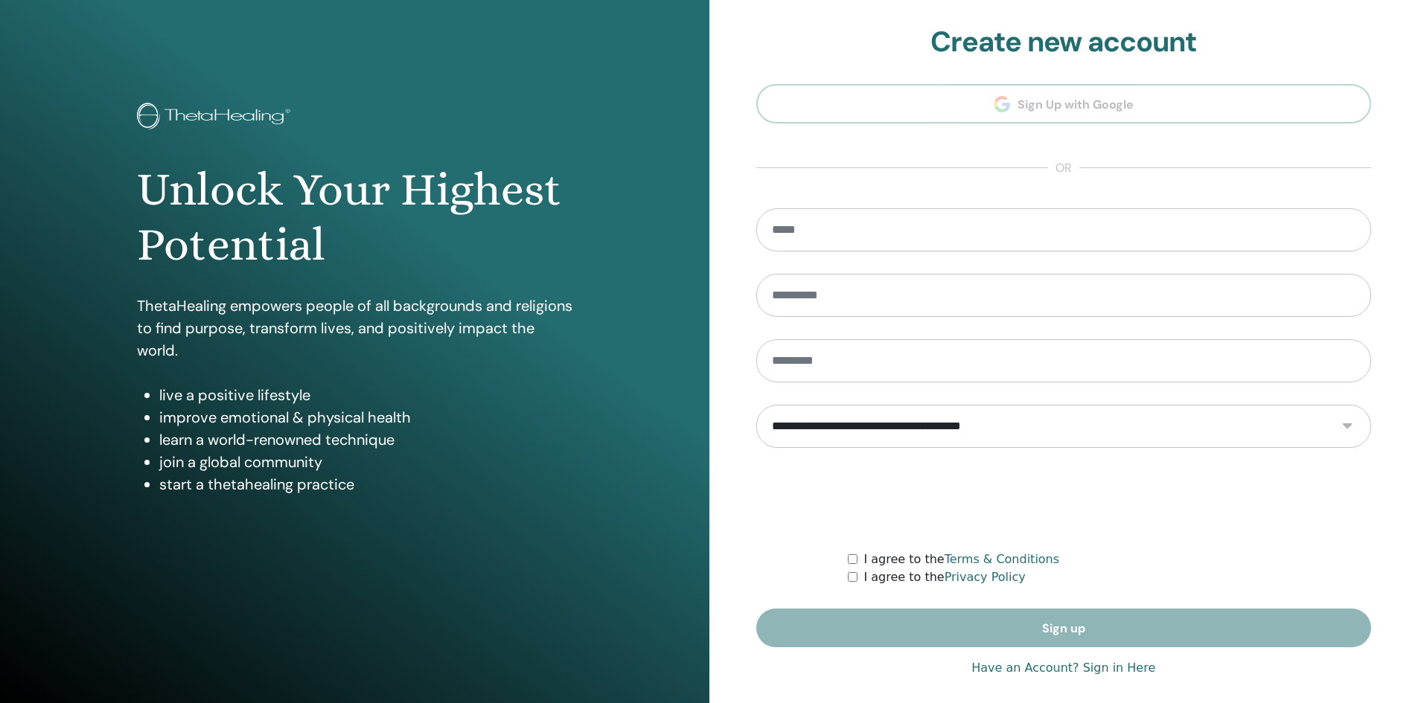 The height and width of the screenshot is (703, 1418). What do you see at coordinates (1063, 42) in the screenshot?
I see `h2: Create new account` at bounding box center [1063, 42].